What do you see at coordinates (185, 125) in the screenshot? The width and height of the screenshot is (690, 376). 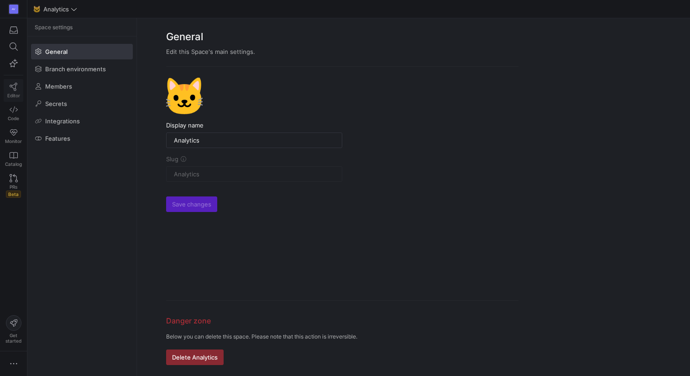 I see `span: Display name` at bounding box center [185, 125].